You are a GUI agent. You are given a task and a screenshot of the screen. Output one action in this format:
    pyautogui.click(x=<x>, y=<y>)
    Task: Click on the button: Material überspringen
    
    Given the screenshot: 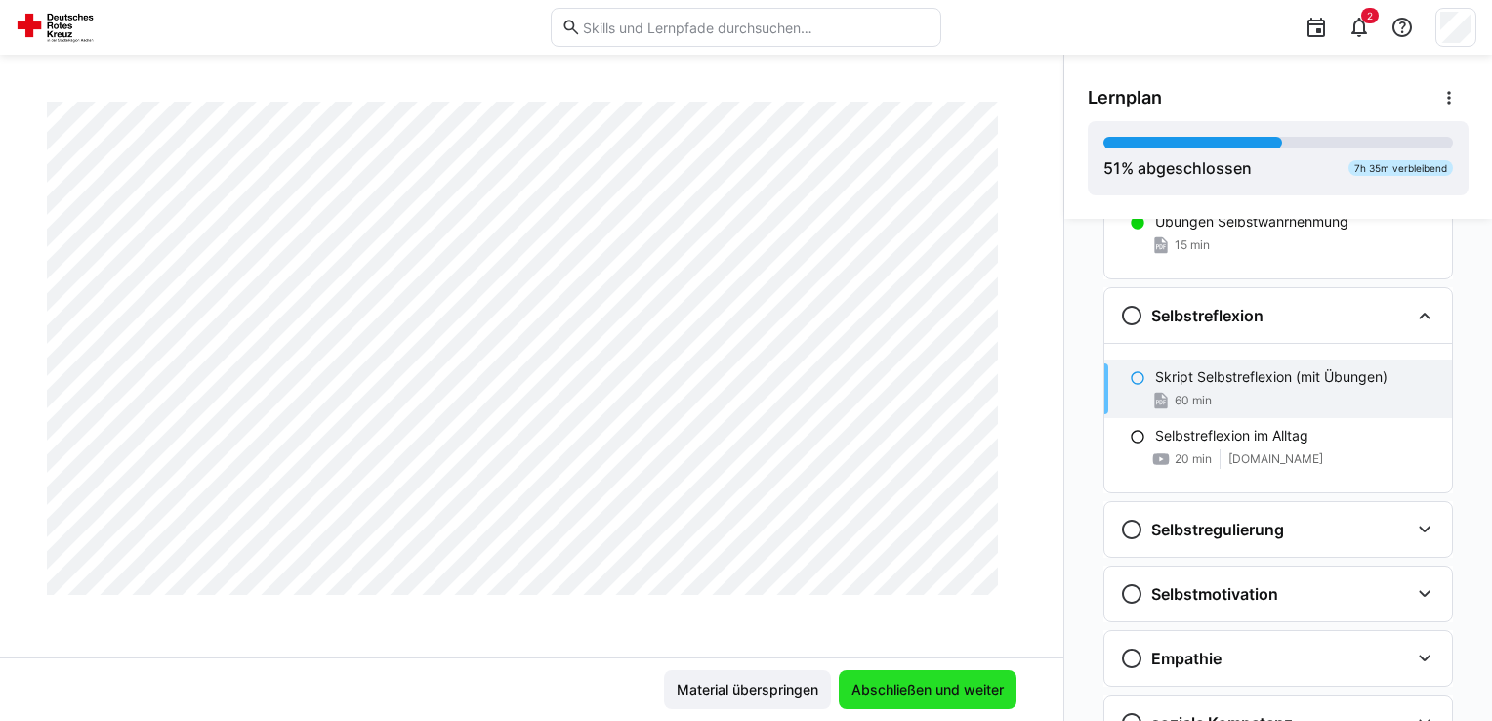 What is the action you would take?
    pyautogui.click(x=747, y=690)
    